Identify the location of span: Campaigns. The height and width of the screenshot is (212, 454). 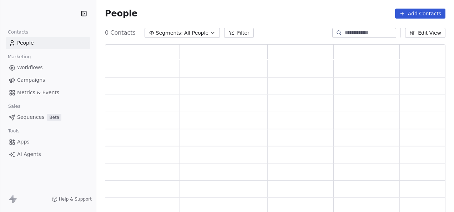
(31, 80).